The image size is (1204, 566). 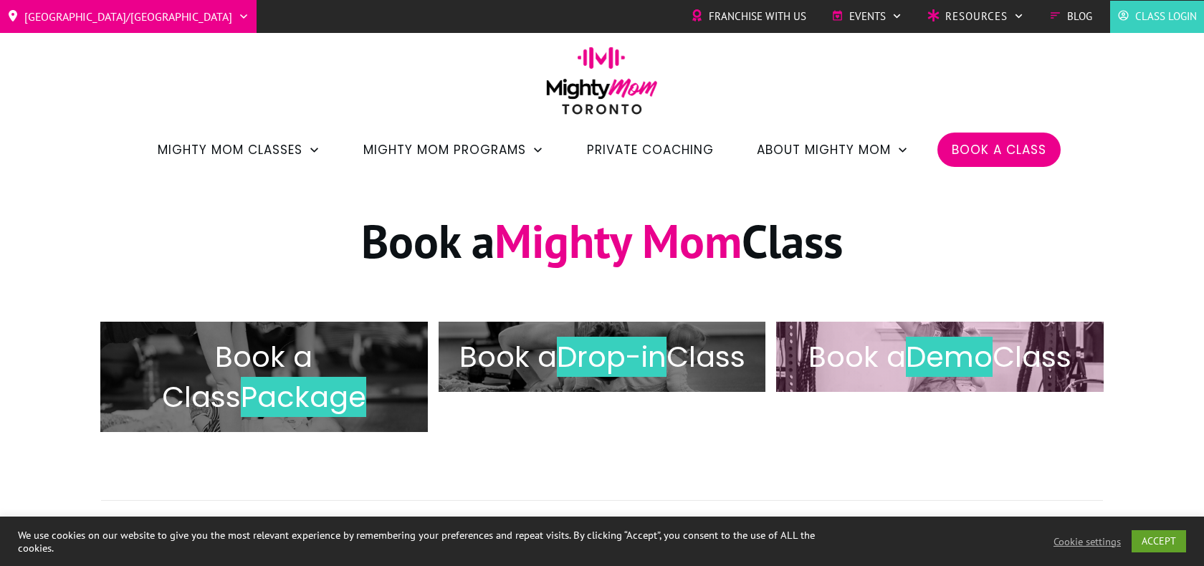 I want to click on a: Mighty Mom Classes, so click(x=239, y=150).